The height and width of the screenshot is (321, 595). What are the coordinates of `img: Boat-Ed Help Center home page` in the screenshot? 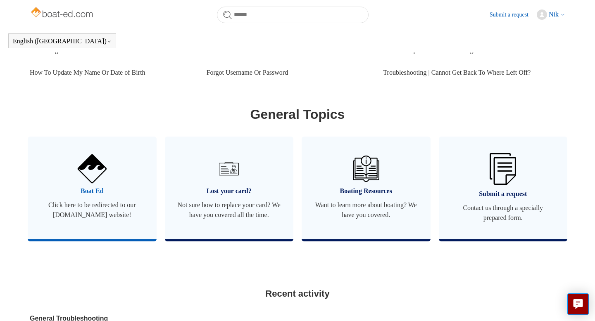 It's located at (62, 13).